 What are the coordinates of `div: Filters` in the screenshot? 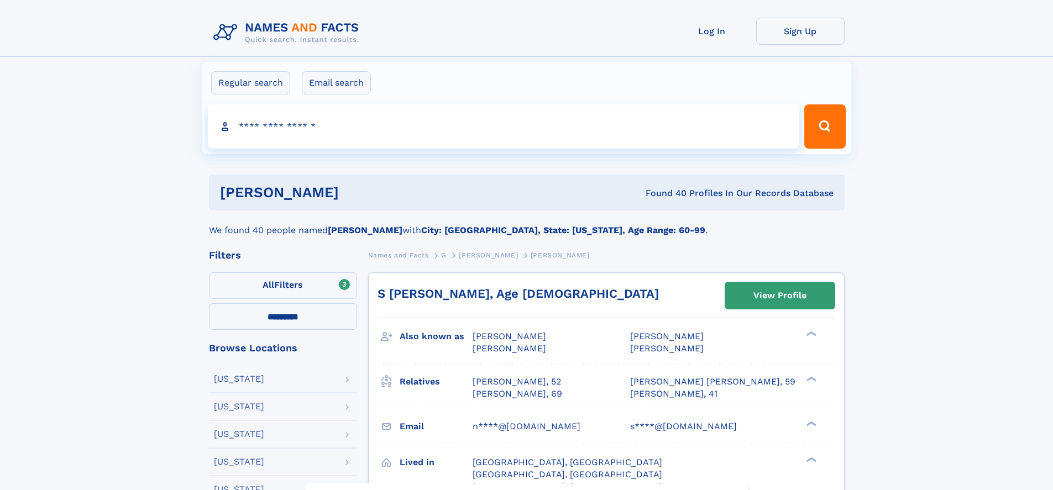 It's located at (283, 255).